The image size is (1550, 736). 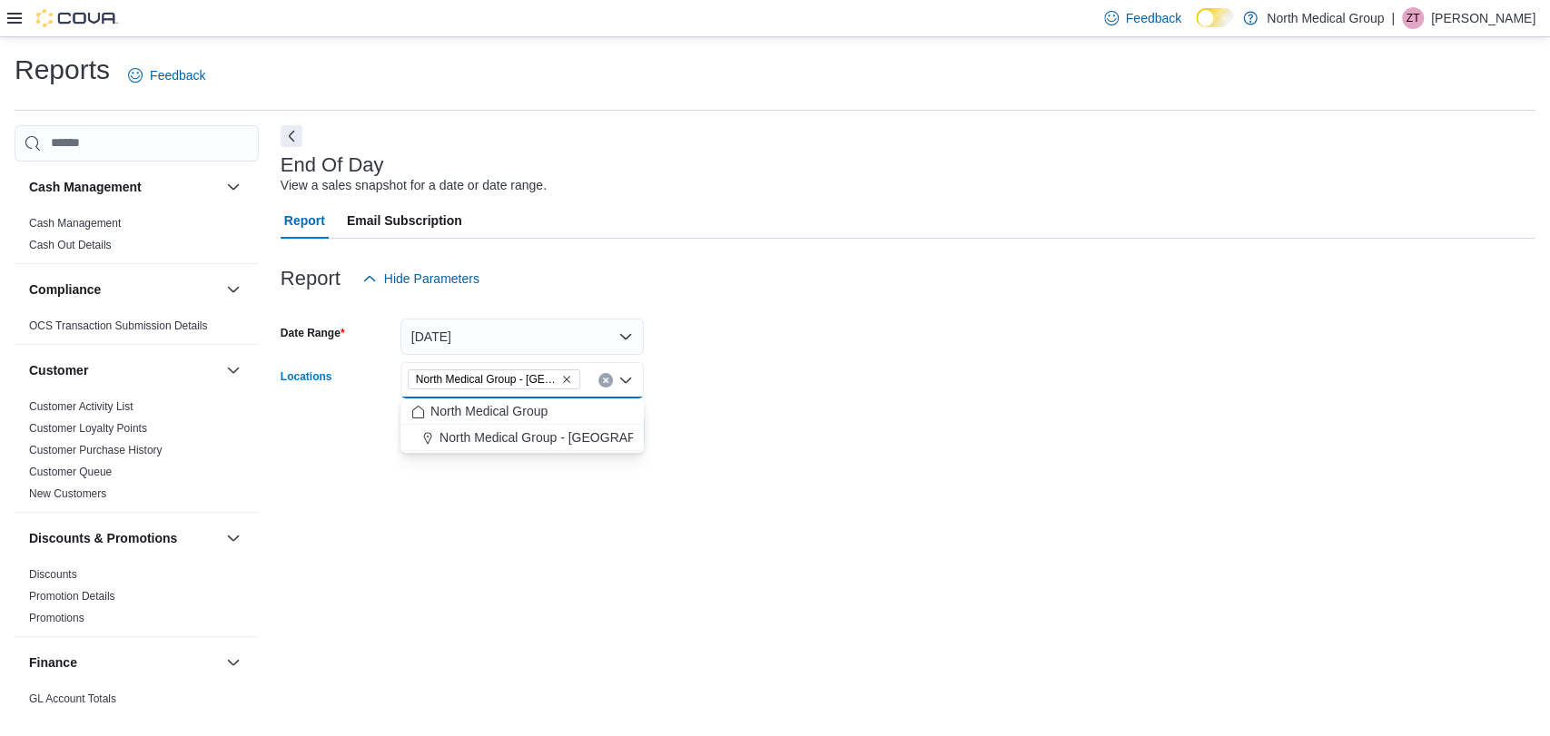 What do you see at coordinates (625, 380) in the screenshot?
I see `button: Close list of options` at bounding box center [625, 380].